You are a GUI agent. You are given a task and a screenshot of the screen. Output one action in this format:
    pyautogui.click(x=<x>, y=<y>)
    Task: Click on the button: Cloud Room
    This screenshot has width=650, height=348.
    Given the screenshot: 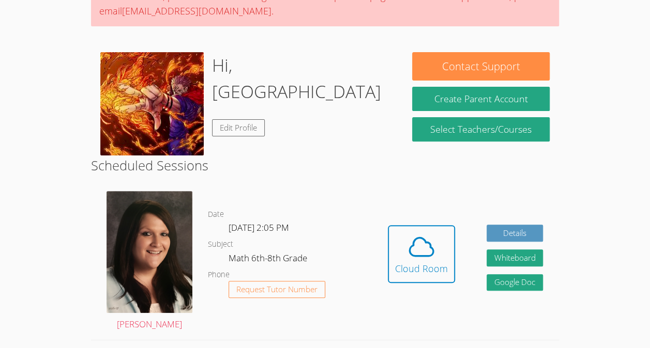 What is the action you would take?
    pyautogui.click(x=421, y=254)
    